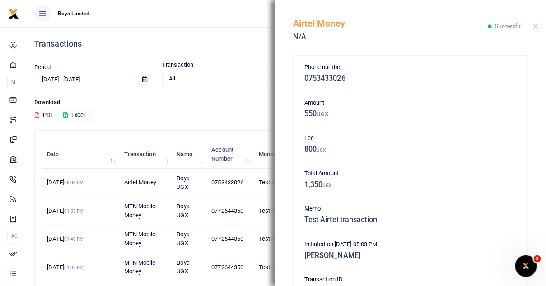 This screenshot has width=546, height=286. Describe the element at coordinates (410, 67) in the screenshot. I see `p: Phone number` at that location.